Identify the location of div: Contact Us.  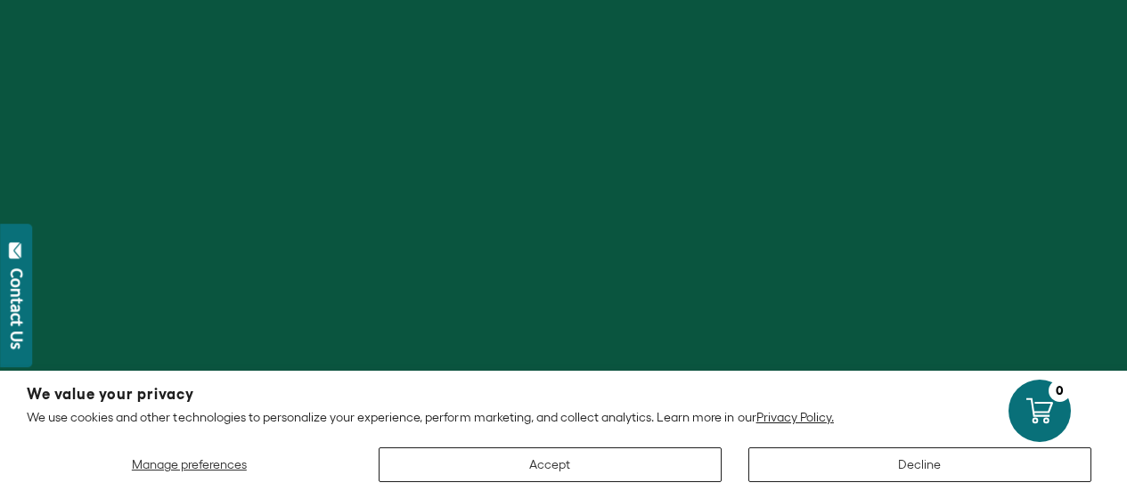
(17, 308).